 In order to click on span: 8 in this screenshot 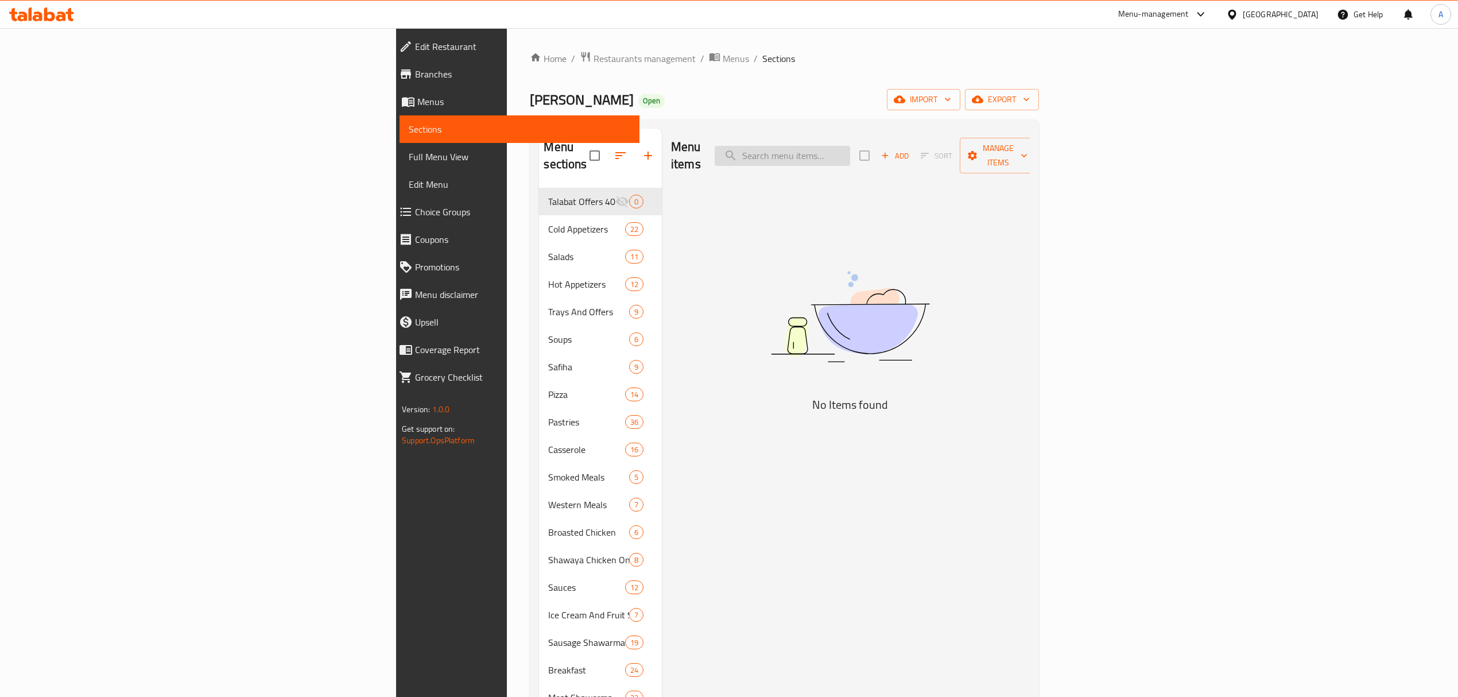, I will do `click(636, 560)`.